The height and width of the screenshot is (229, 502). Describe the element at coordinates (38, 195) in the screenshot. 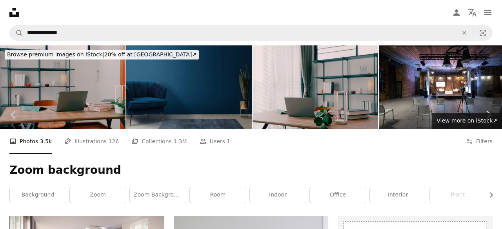

I see `a: background` at that location.